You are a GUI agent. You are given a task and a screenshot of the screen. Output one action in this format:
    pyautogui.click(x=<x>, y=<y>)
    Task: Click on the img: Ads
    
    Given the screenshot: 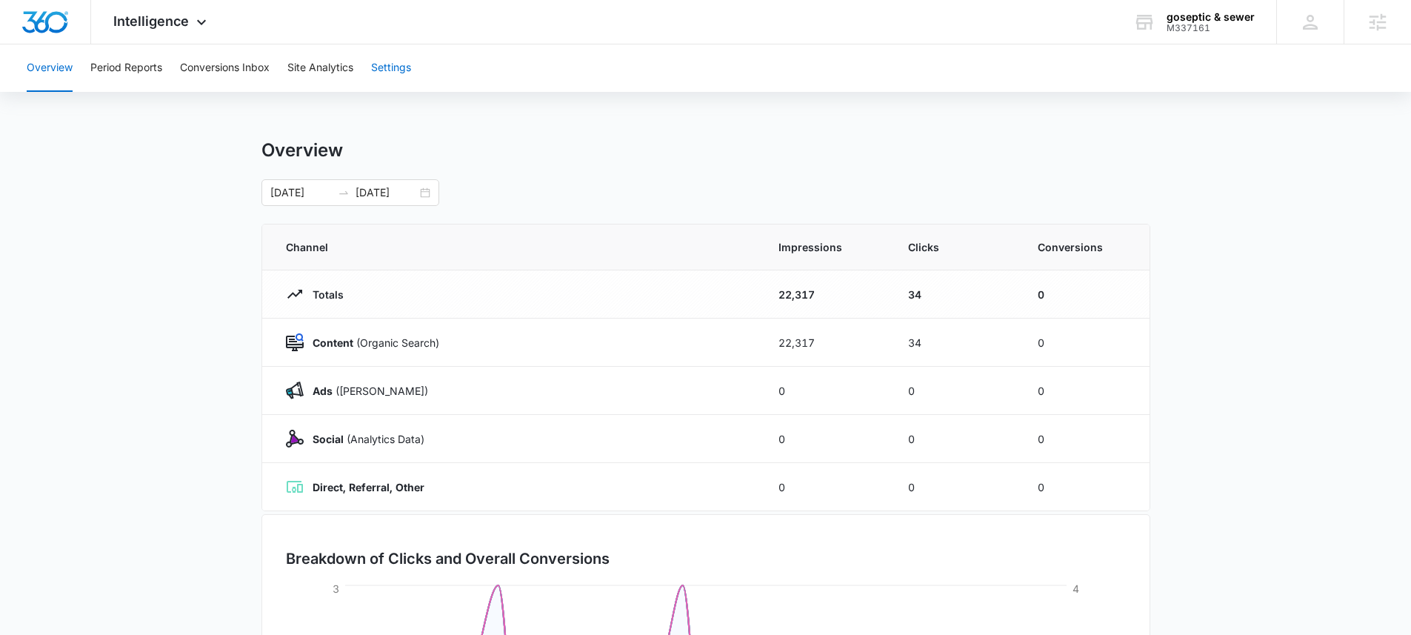 What is the action you would take?
    pyautogui.click(x=295, y=390)
    